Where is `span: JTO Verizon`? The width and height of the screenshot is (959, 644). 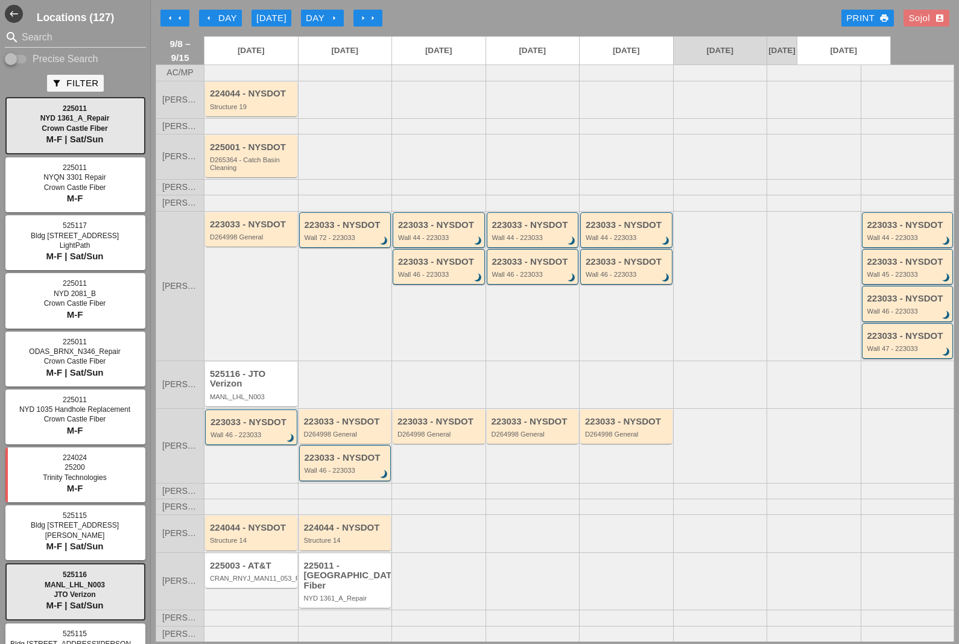 span: JTO Verizon is located at coordinates (74, 595).